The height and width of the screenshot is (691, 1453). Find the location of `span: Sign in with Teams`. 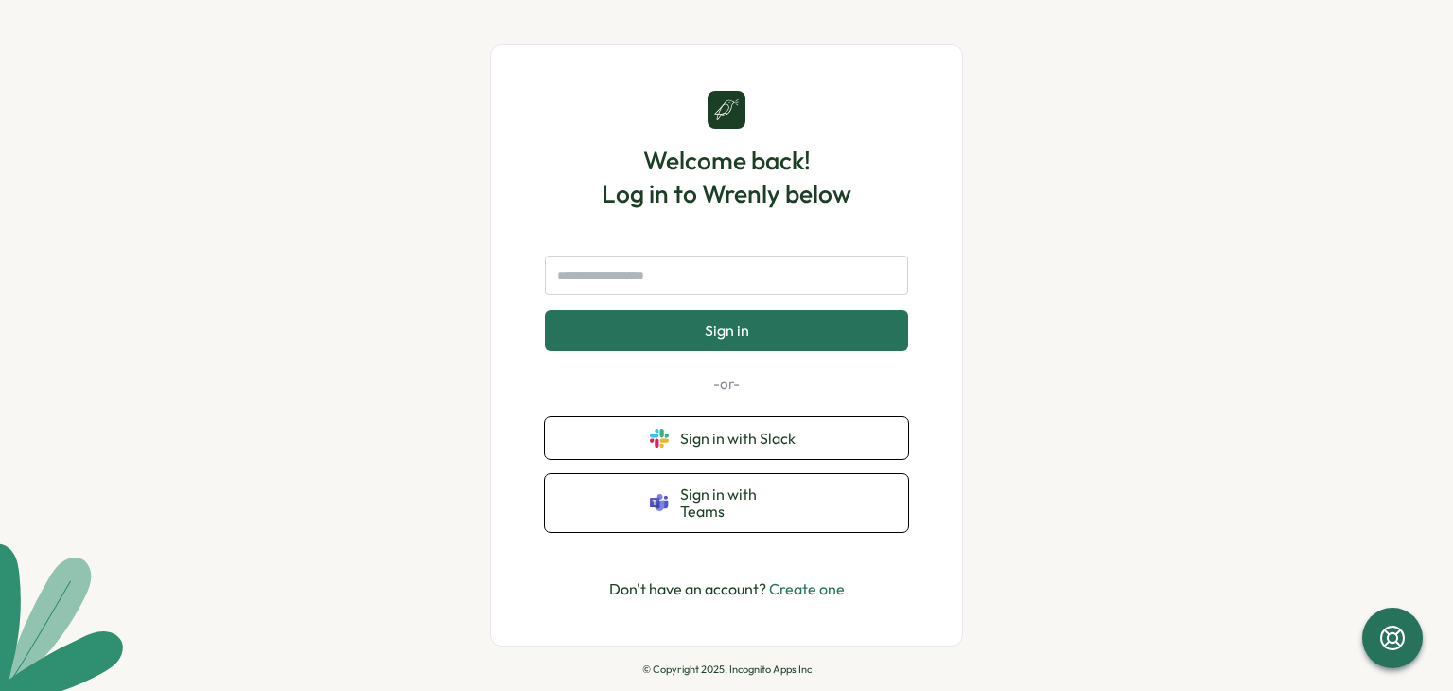

span: Sign in with Teams is located at coordinates (742, 502).